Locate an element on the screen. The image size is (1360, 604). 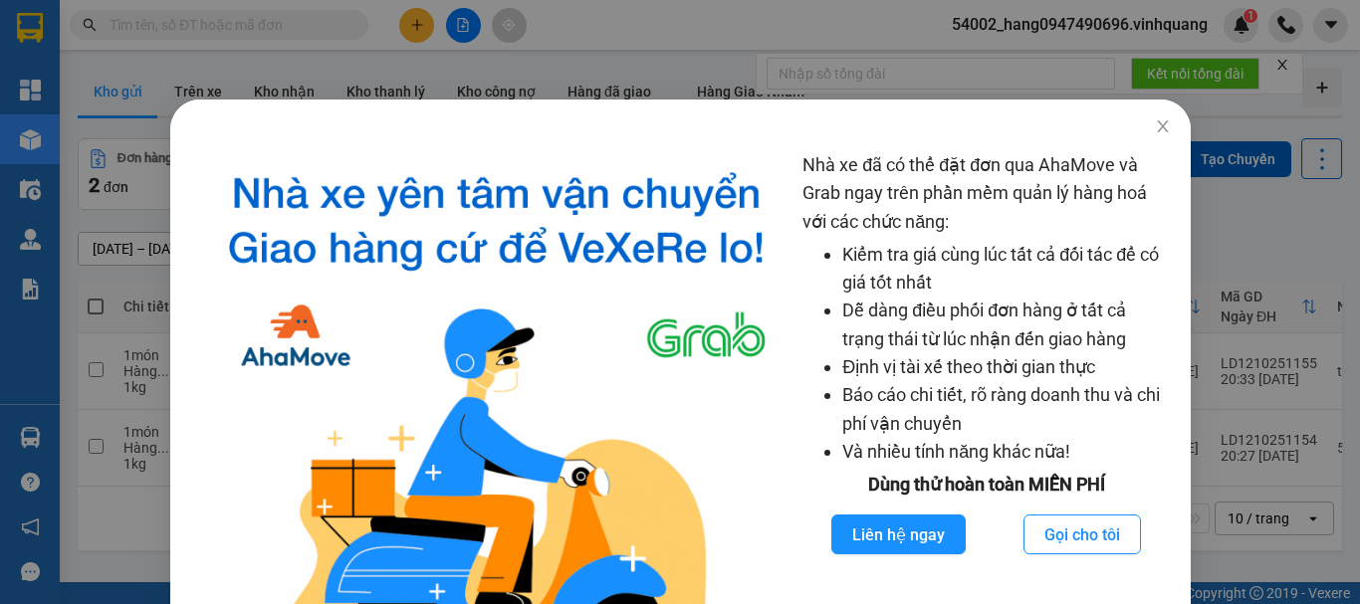
div: Dùng thử hoàn toàn MIỄN PHÍ is located at coordinates (985, 485).